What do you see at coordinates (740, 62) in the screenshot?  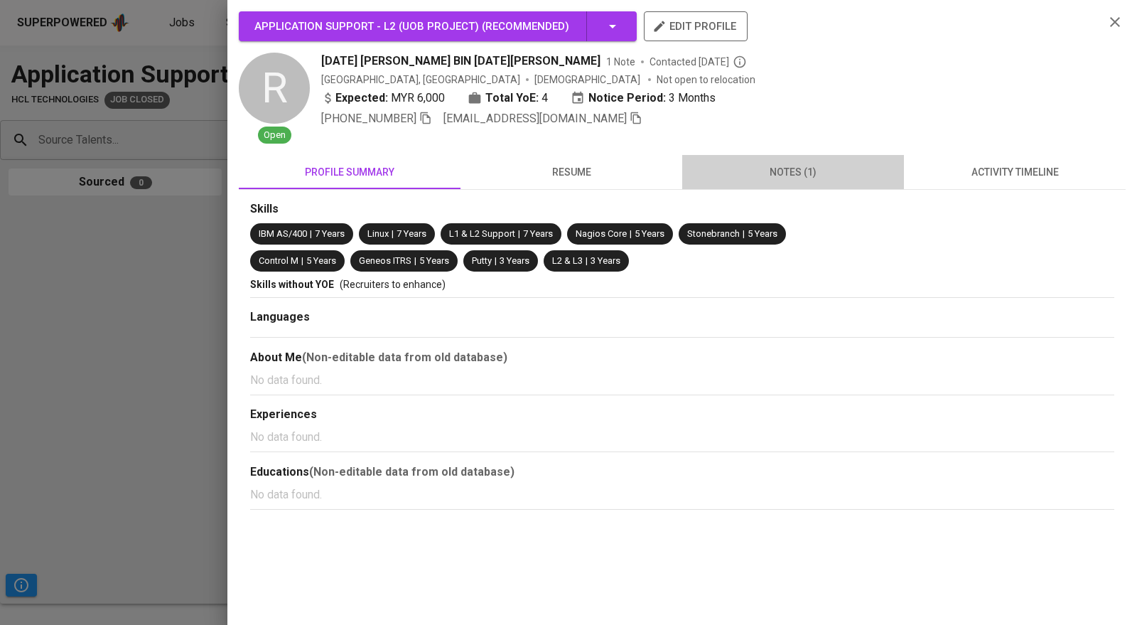 I see `svg: By Malaysia recruiter` at bounding box center [740, 62].